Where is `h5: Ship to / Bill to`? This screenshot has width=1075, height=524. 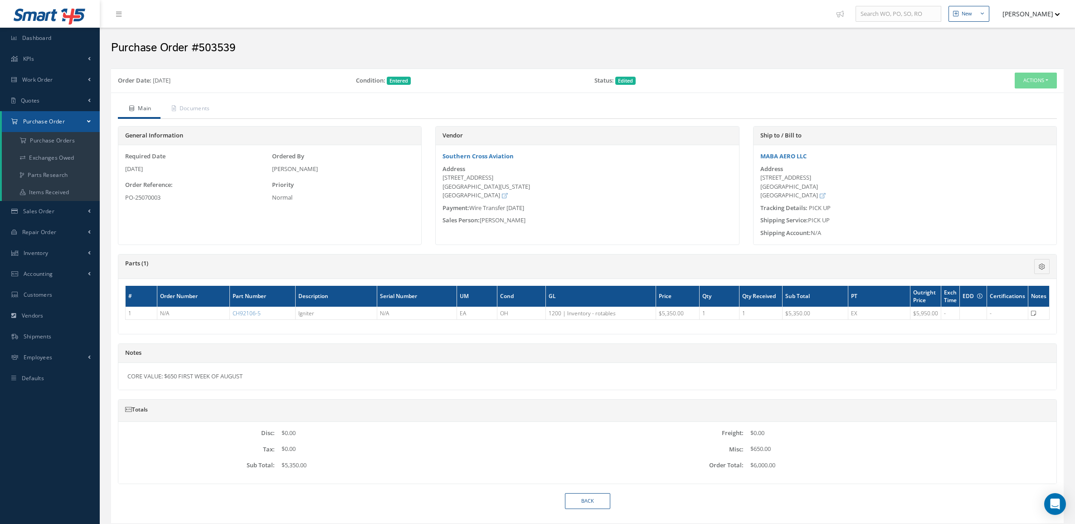 h5: Ship to / Bill to is located at coordinates (905, 136).